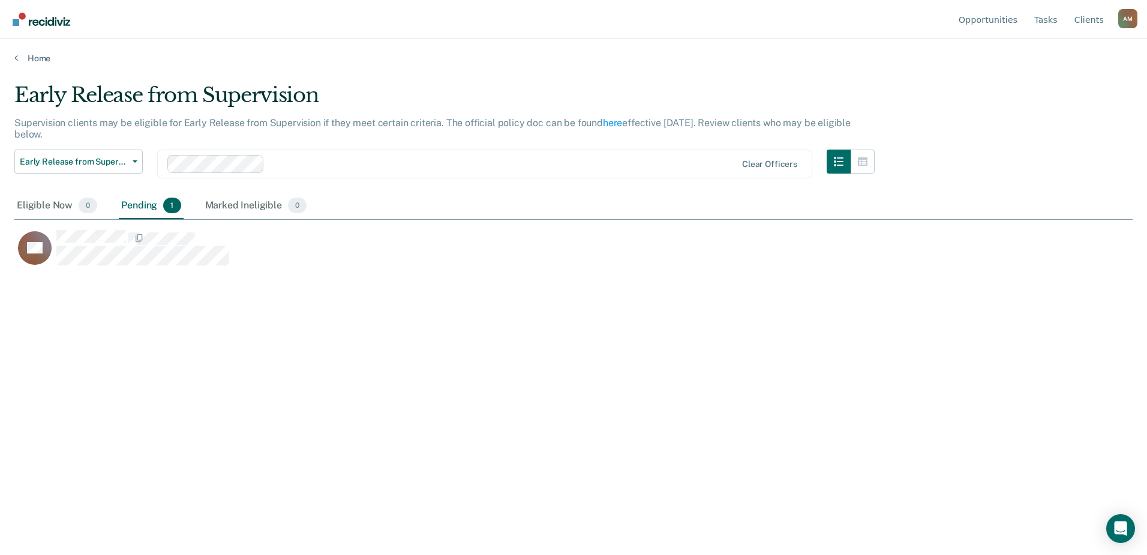 The width and height of the screenshot is (1147, 555). Describe the element at coordinates (57, 206) in the screenshot. I see `div: Eligible Now0` at that location.